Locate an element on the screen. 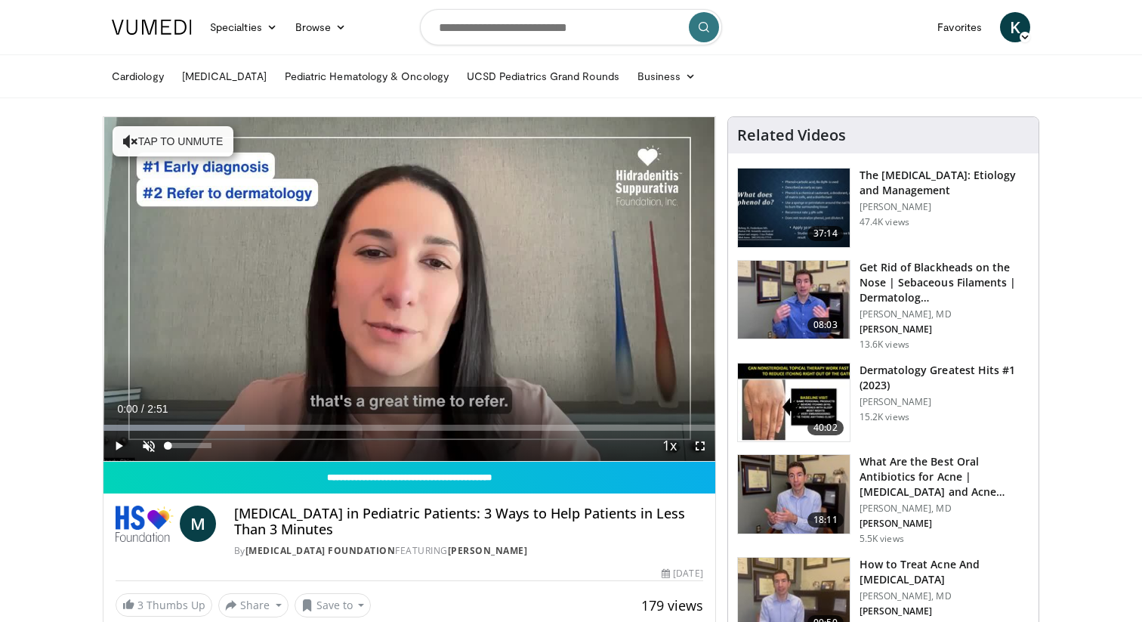 This screenshot has width=1142, height=622. a: M is located at coordinates (198, 524).